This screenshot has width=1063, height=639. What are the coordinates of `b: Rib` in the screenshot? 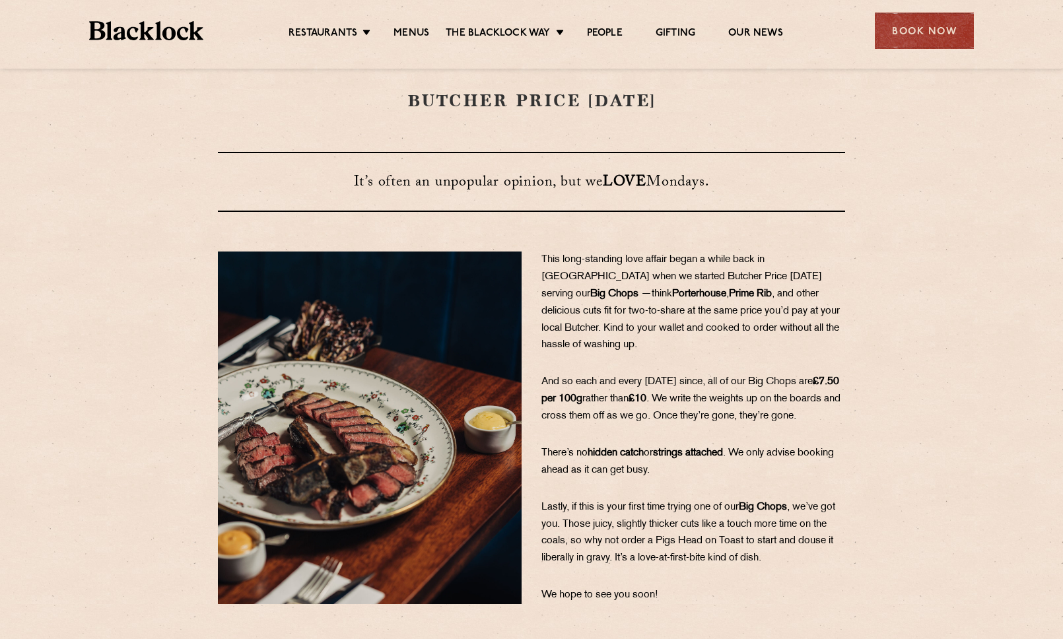 It's located at (764, 294).